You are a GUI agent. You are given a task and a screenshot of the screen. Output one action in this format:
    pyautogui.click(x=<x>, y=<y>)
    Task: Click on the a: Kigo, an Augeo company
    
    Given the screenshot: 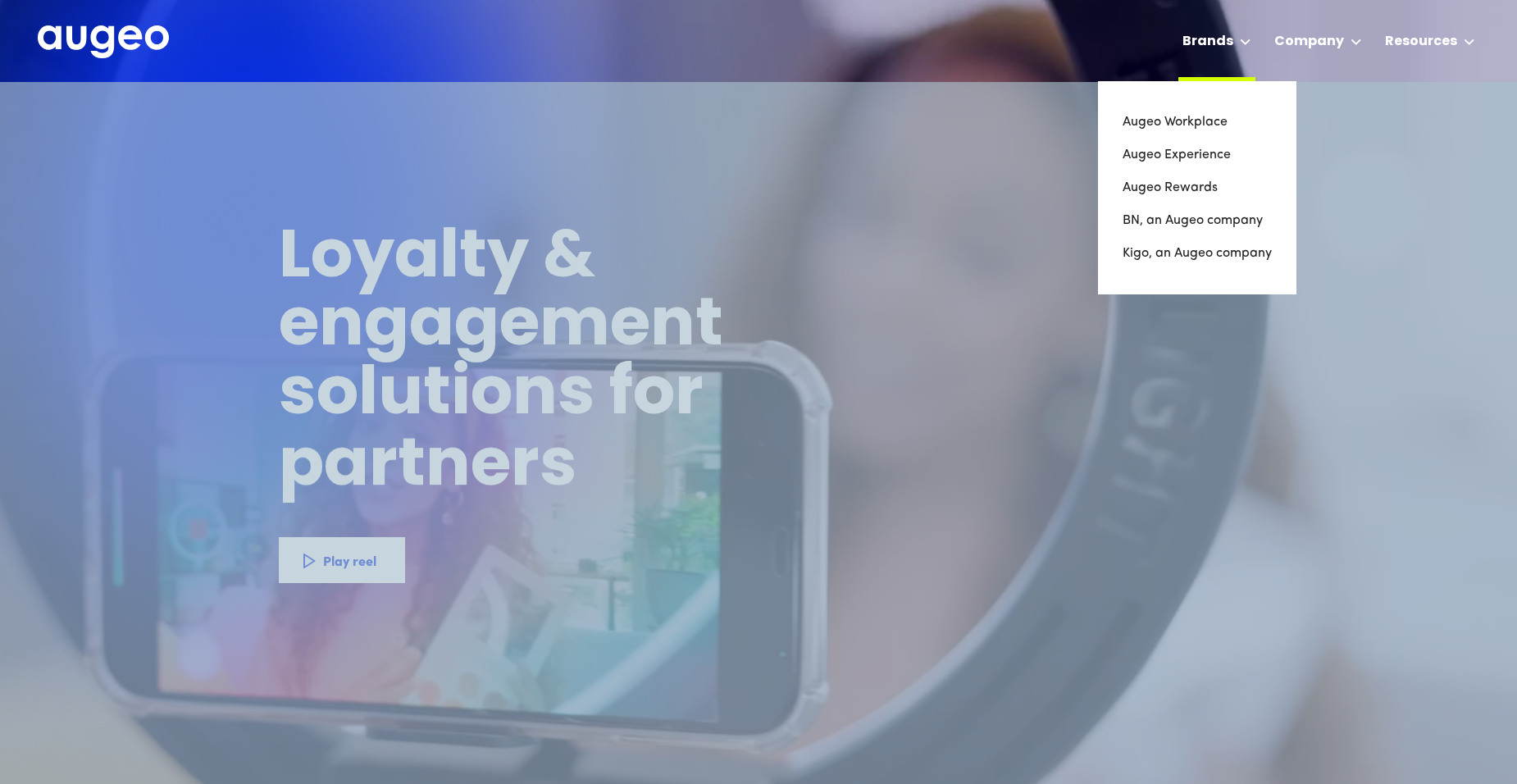 What is the action you would take?
    pyautogui.click(x=1198, y=254)
    